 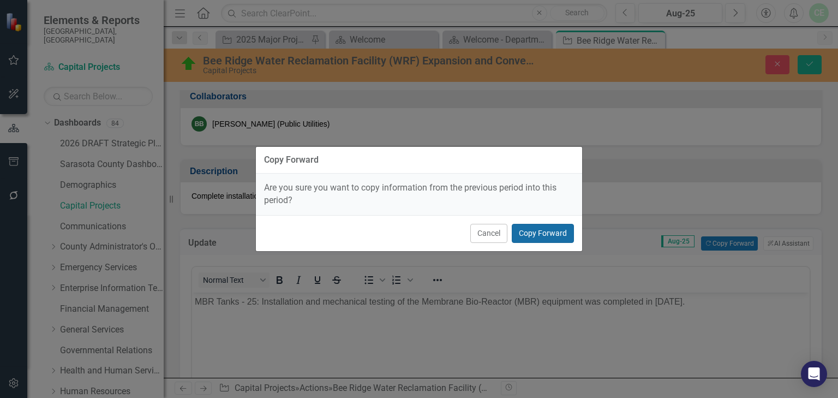 What do you see at coordinates (419, 194) in the screenshot?
I see `div: Are you sure you want to copy information from the previous period into this period?` at bounding box center [419, 194].